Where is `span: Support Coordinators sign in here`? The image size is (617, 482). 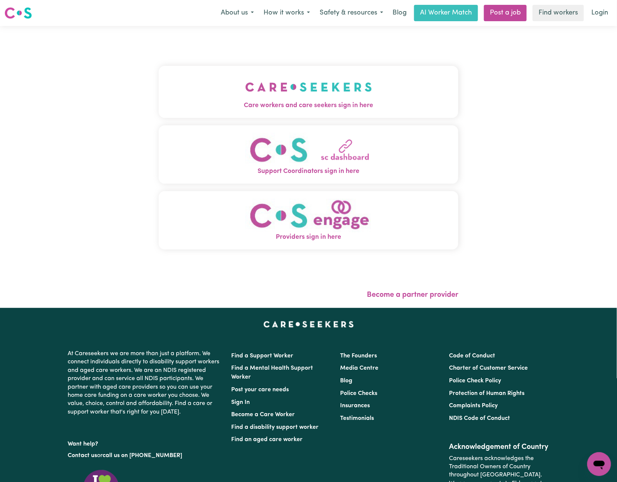 span: Support Coordinators sign in here is located at coordinates (309, 171).